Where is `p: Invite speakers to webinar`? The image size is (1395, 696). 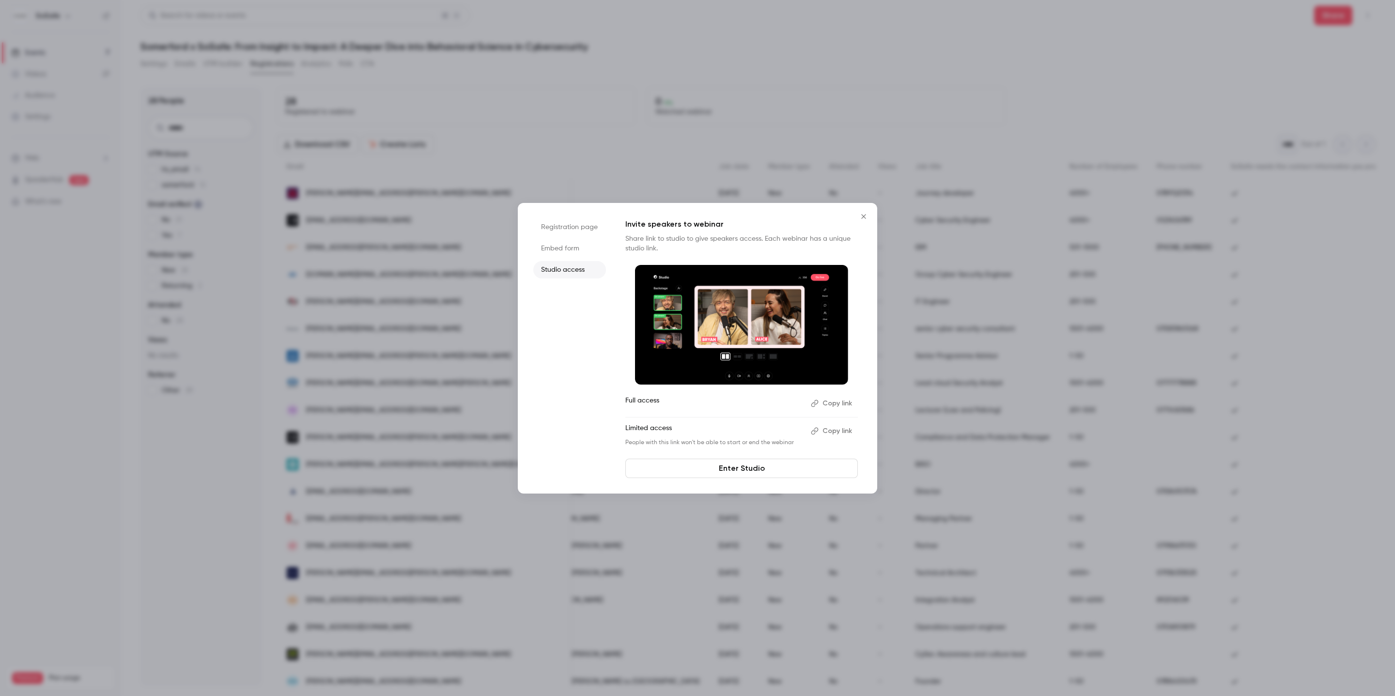
p: Invite speakers to webinar is located at coordinates (742, 224).